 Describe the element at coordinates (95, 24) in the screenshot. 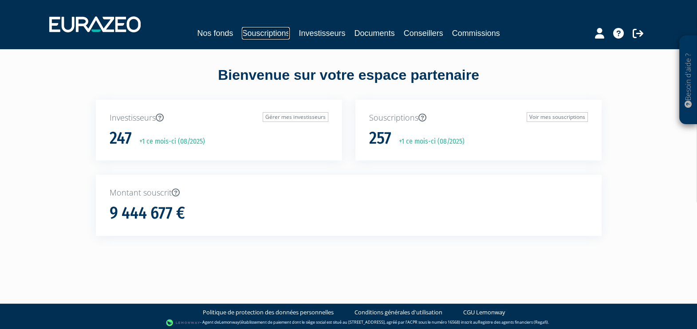

I see `img: 1732889491-logotype_eurazeo_blanc_rvb.png` at that location.